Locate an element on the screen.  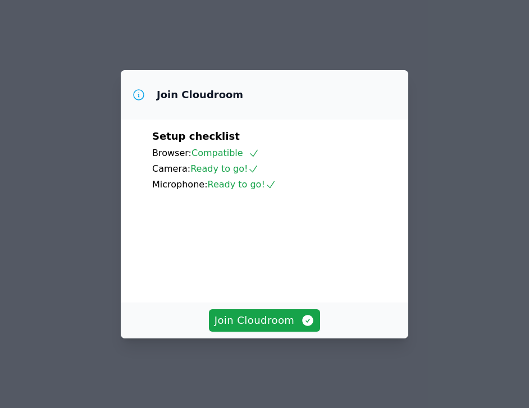
span: Browser: is located at coordinates (172, 153).